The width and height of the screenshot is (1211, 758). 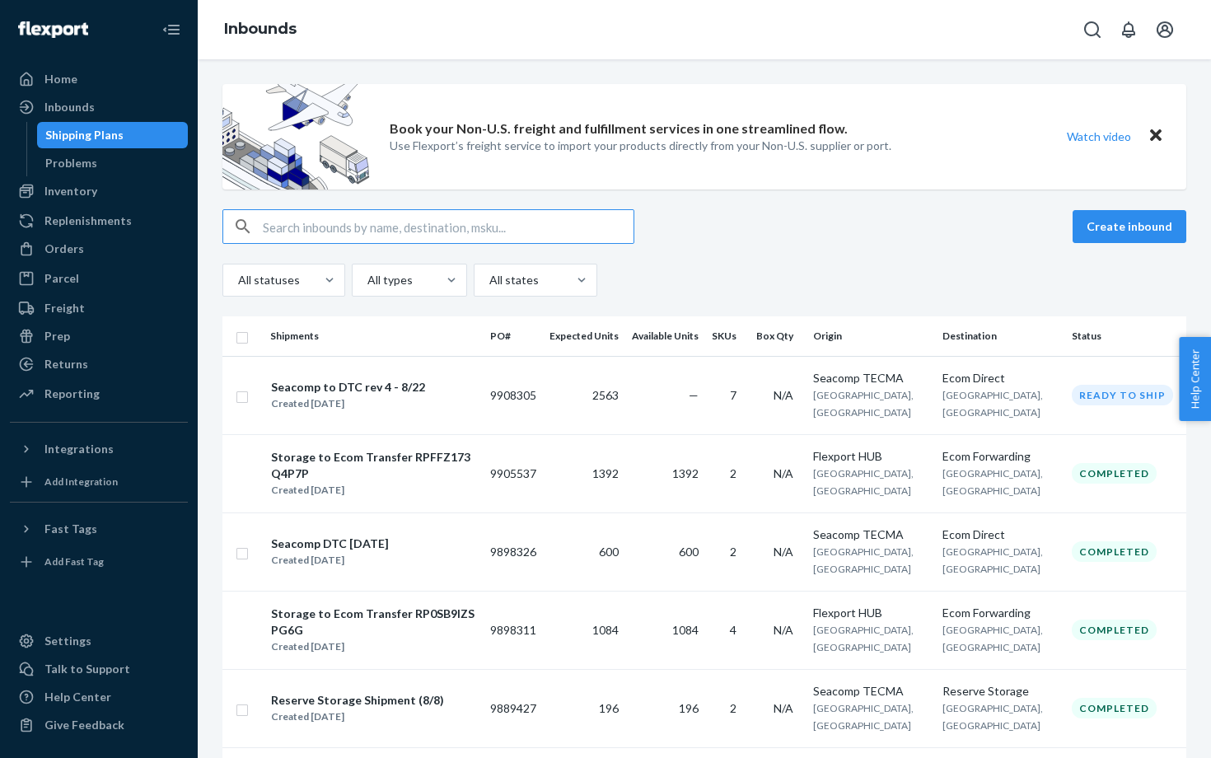 I want to click on a: Freight, so click(x=99, y=308).